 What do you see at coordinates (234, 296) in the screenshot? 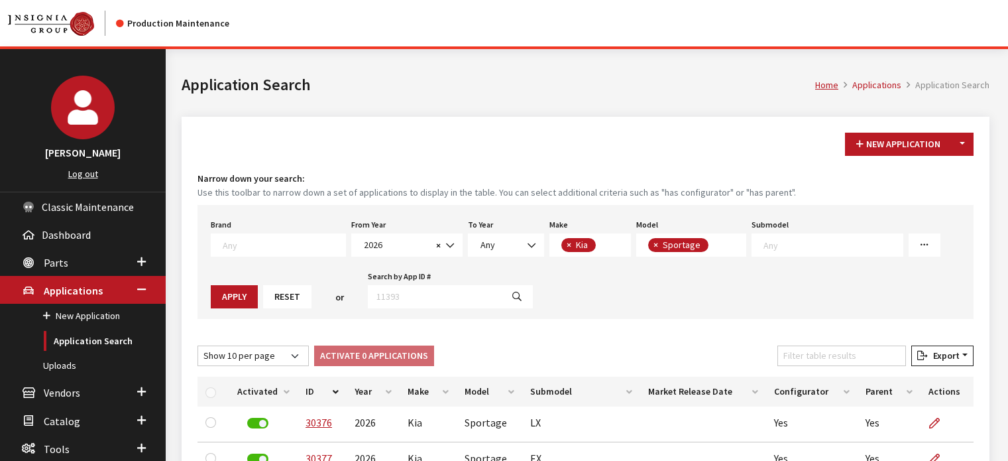
I see `button: Apply` at bounding box center [234, 296].